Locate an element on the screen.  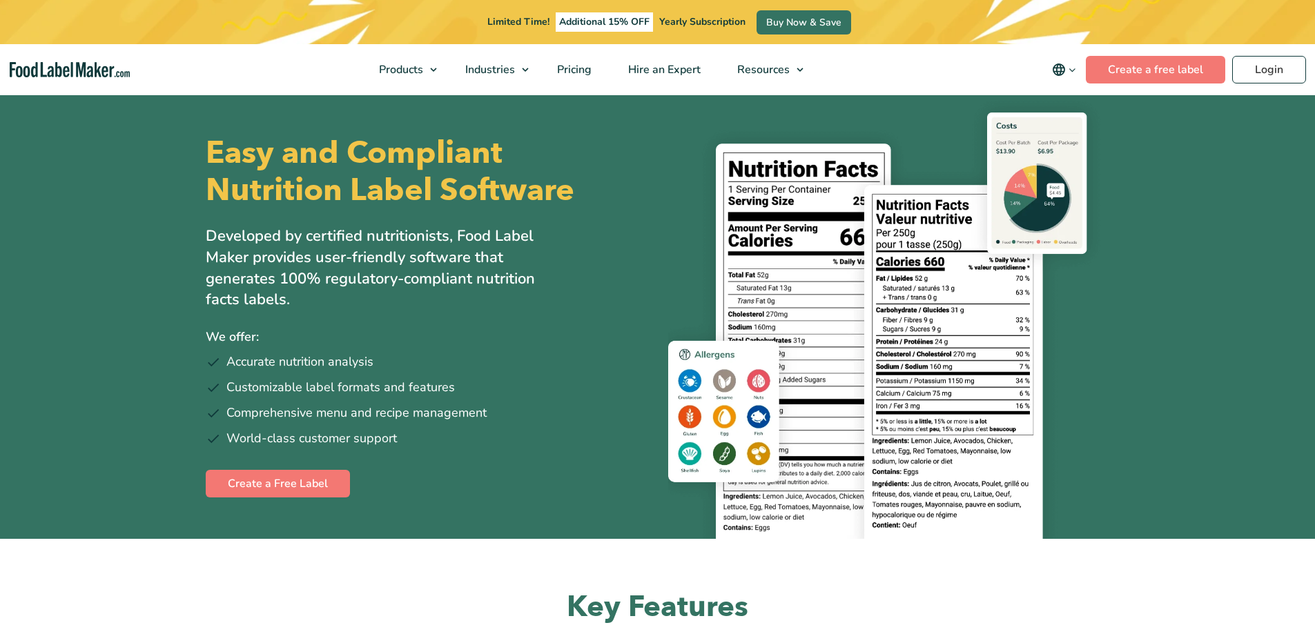
span: Comprehensive menu and recipe management is located at coordinates (356, 413).